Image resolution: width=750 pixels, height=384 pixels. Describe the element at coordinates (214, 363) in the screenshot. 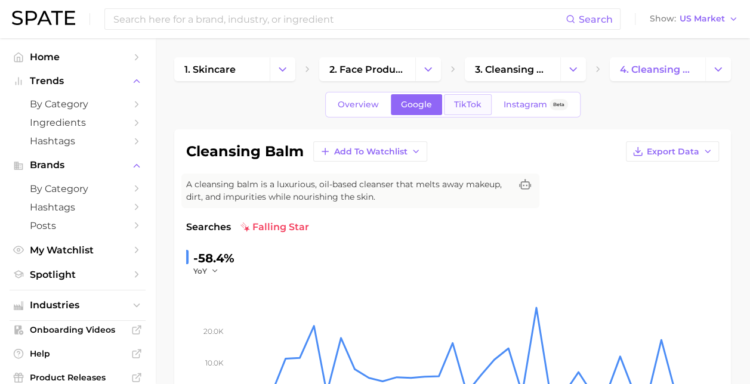

I see `tspan: 10.0k` at that location.